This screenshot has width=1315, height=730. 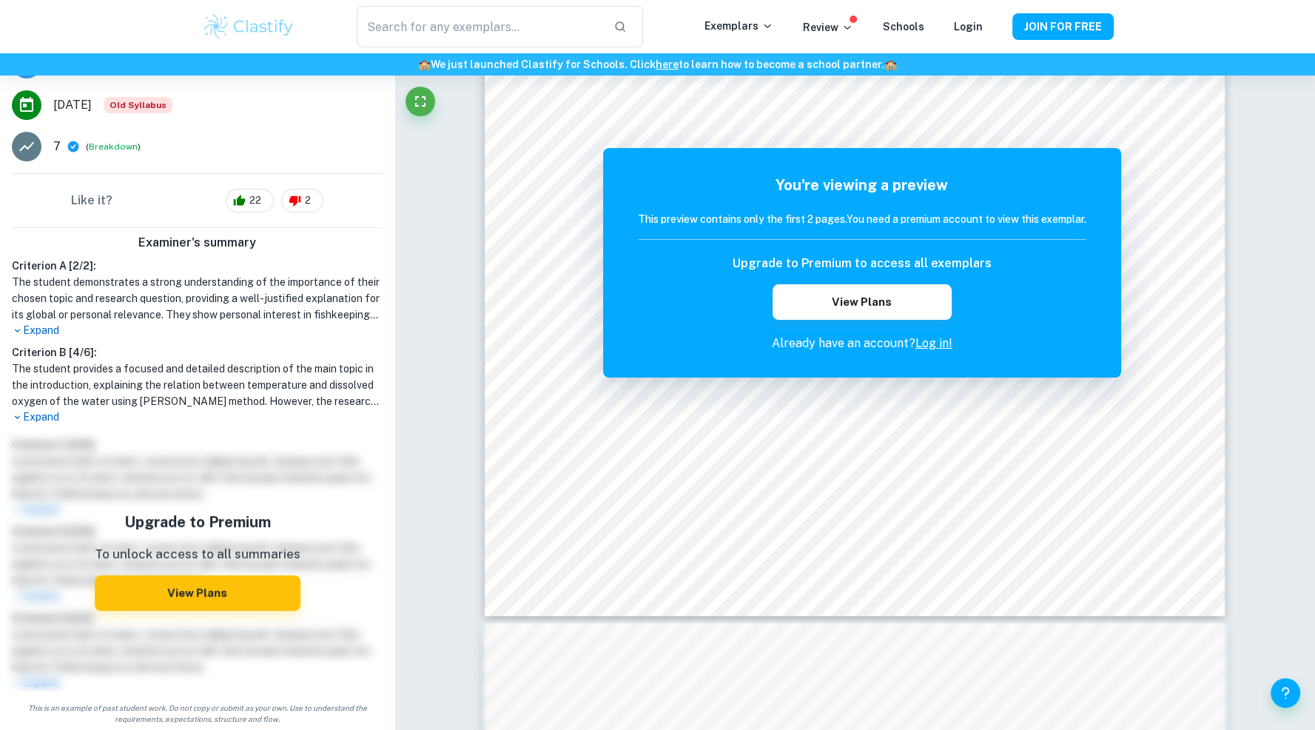 I want to click on p: To unlock access to all summaries, so click(x=198, y=554).